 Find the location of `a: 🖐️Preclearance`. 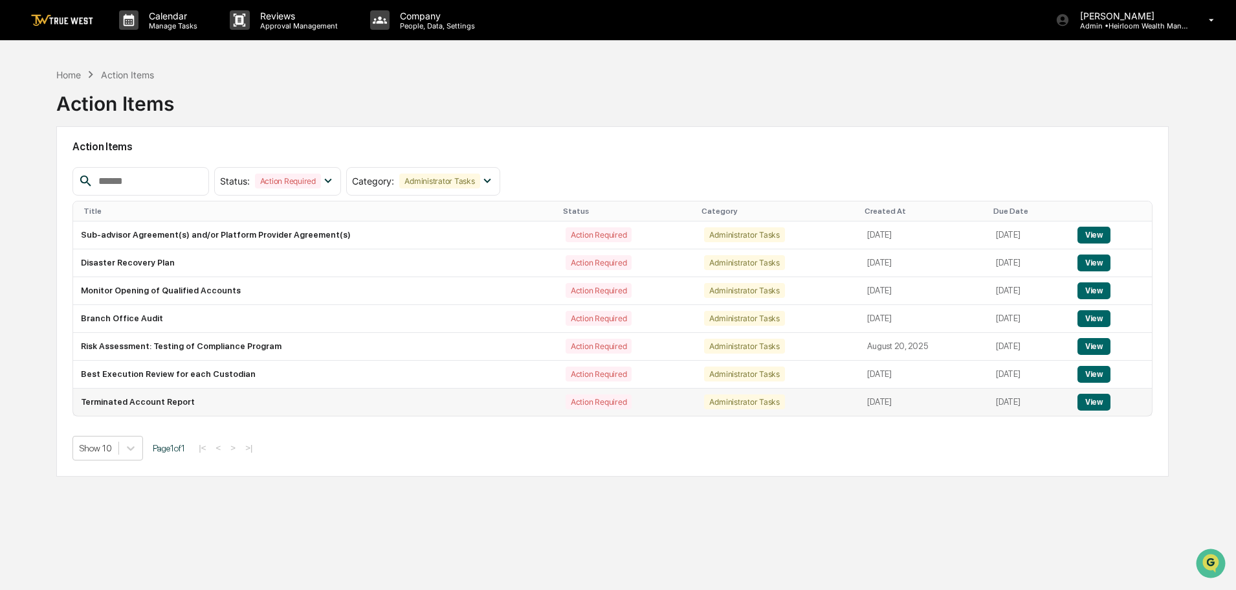

a: 🖐️Preclearance is located at coordinates (48, 170).